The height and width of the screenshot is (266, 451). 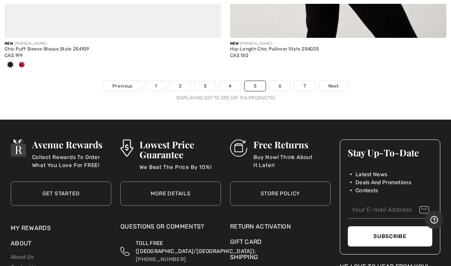 I want to click on a: More Details, so click(x=171, y=194).